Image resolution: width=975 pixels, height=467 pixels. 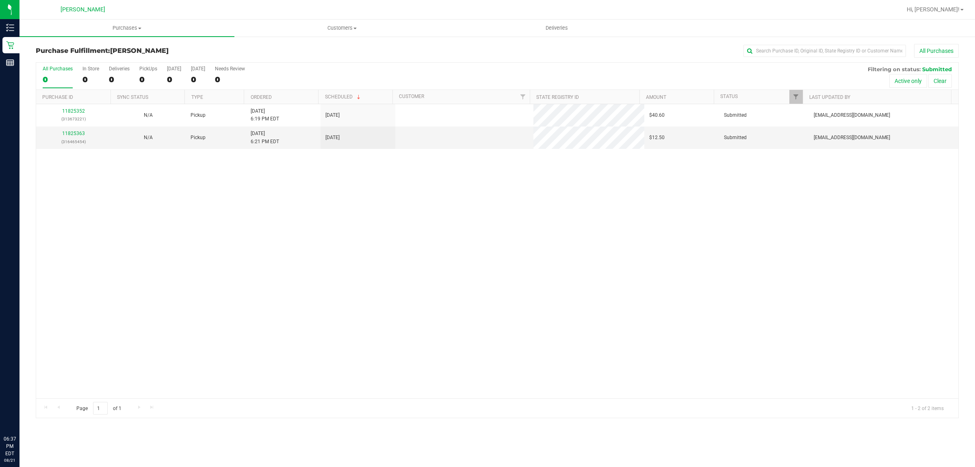 What do you see at coordinates (657, 137) in the screenshot?
I see `span: $12.50` at bounding box center [657, 137].